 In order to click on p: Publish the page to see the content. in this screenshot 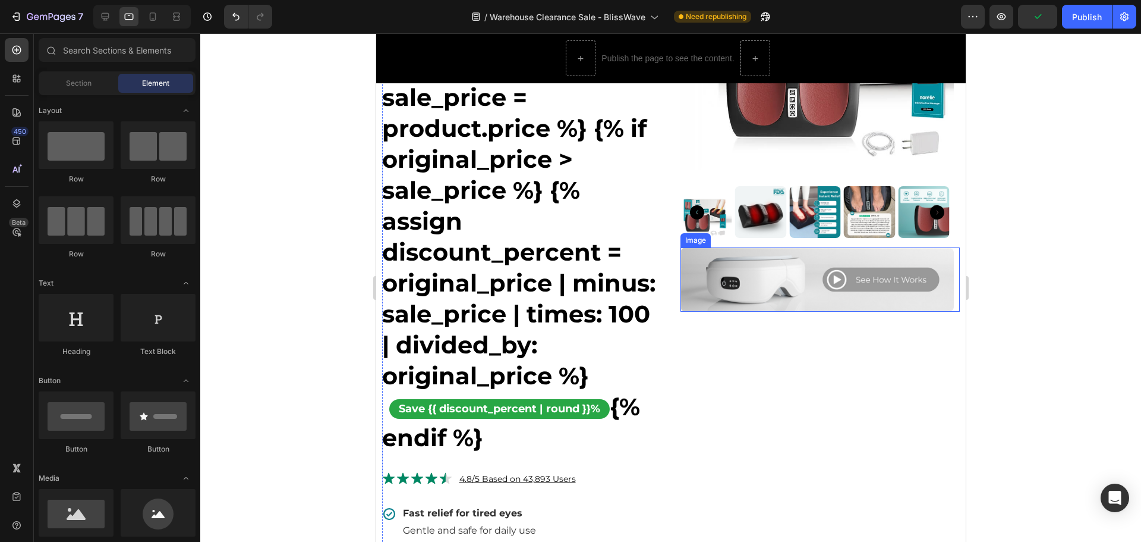, I will do `click(291, 25)`.